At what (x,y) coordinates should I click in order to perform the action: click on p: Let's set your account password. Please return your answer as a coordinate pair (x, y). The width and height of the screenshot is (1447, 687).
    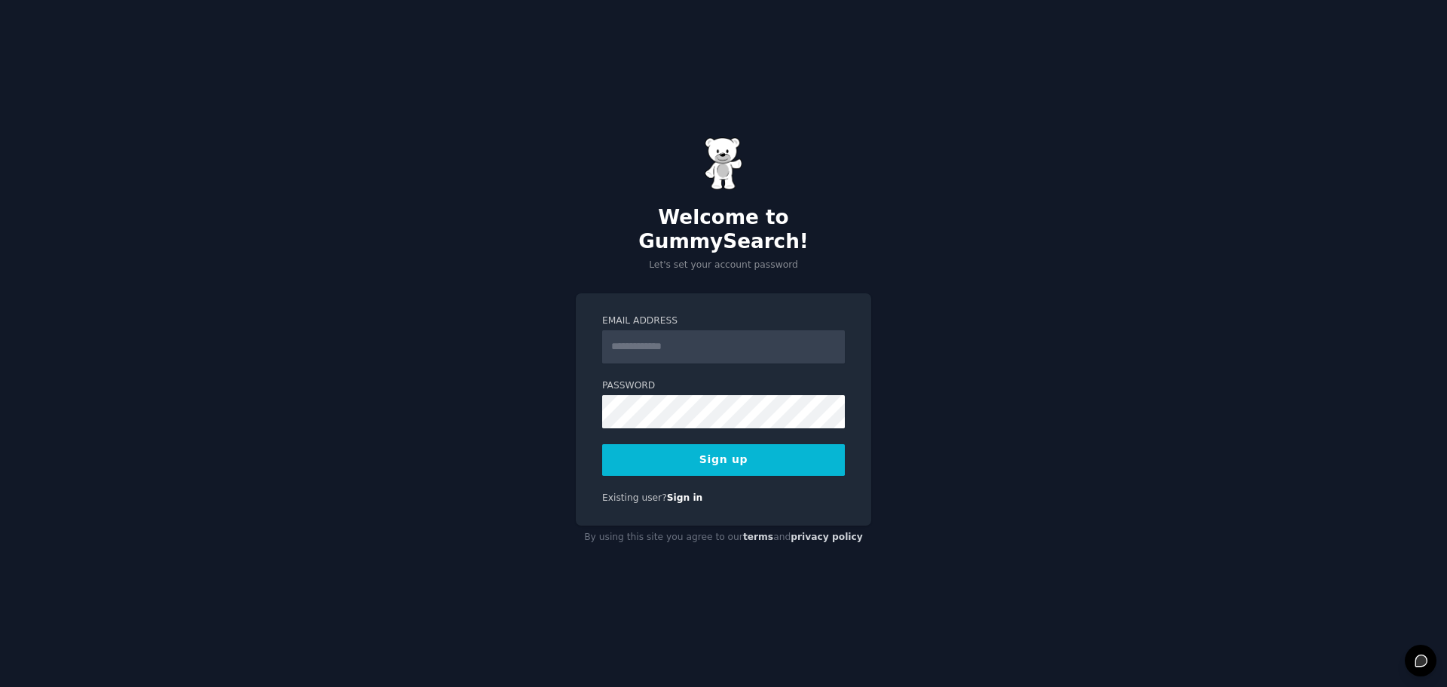
    Looking at the image, I should click on (724, 265).